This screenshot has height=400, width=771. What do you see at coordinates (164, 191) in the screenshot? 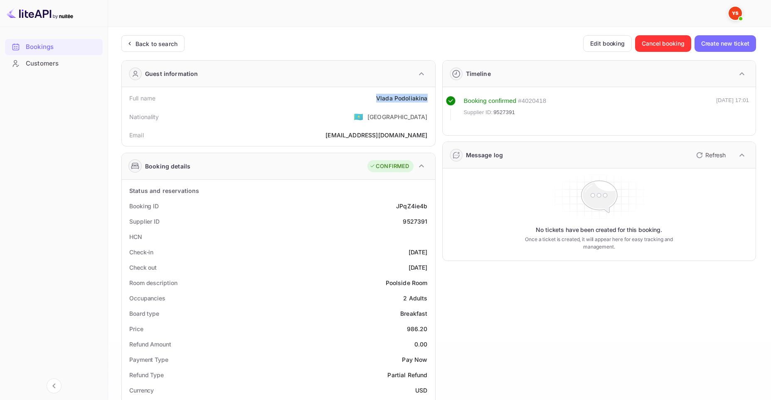
I see `ya-tr-span: Status and reservations` at bounding box center [164, 191].